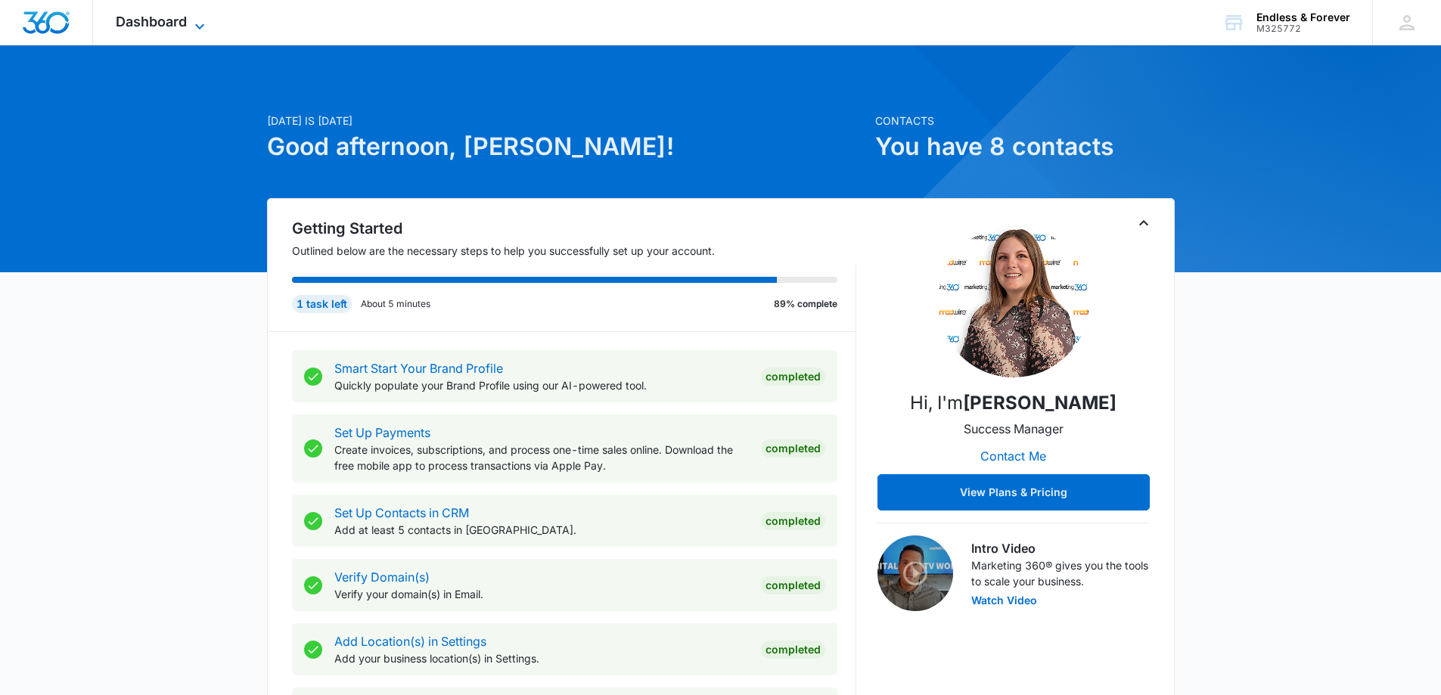 The height and width of the screenshot is (695, 1441). I want to click on p: Marketing 360® gives you the tools to scale your business., so click(1061, 573).